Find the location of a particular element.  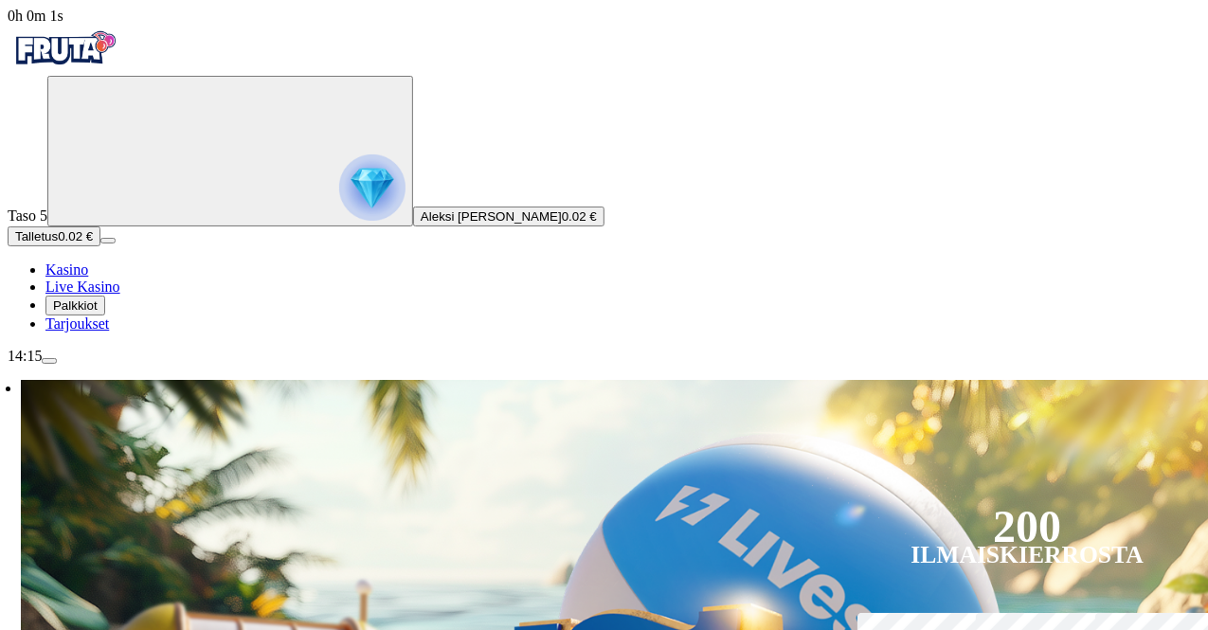

button: Talletusplus icon0.02 € is located at coordinates (54, 236).